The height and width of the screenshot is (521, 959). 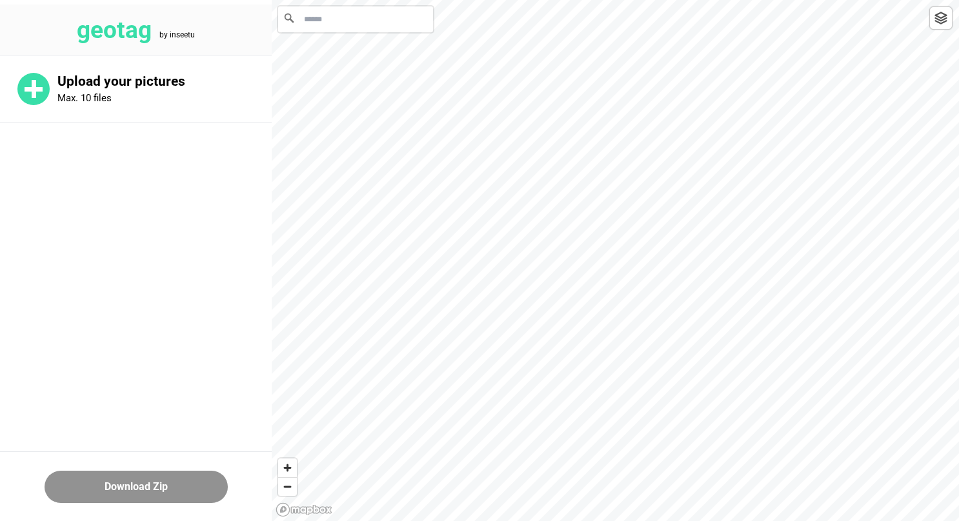 I want to click on img: toggleLayer, so click(x=941, y=18).